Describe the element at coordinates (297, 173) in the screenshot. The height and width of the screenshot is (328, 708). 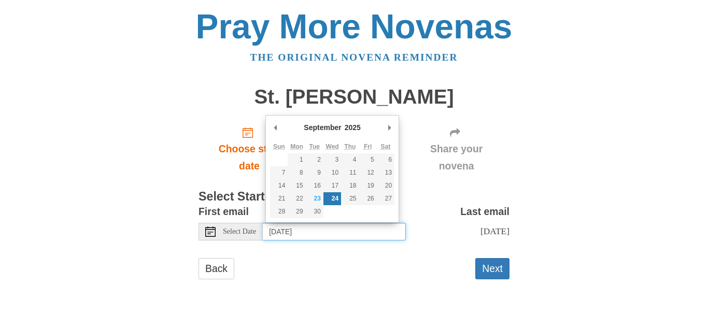
I see `button: 8` at that location.